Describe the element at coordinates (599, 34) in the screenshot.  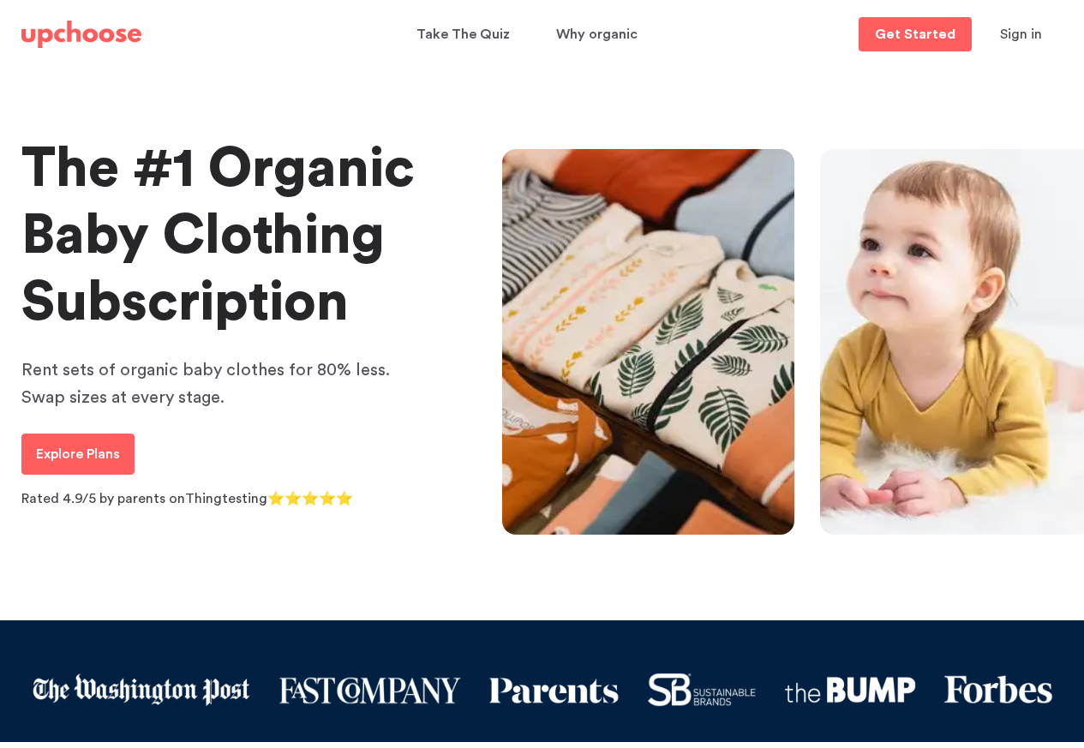
I see `a: Why organic` at that location.